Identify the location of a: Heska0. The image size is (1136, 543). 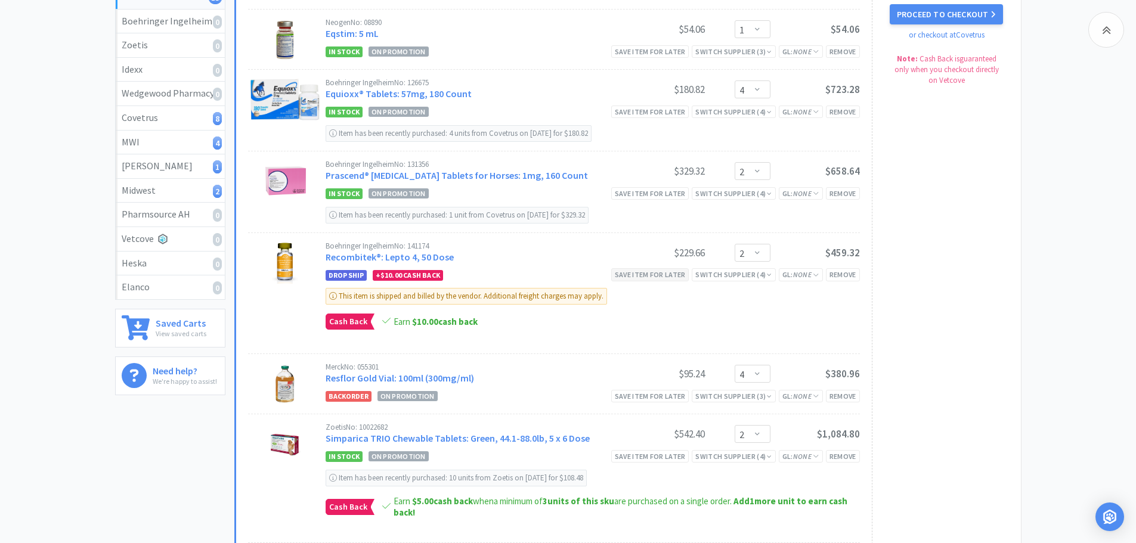
(170, 264).